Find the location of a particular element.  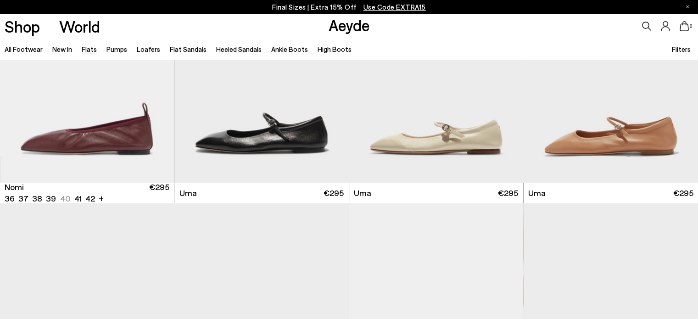

li: 42 is located at coordinates (89, 198).